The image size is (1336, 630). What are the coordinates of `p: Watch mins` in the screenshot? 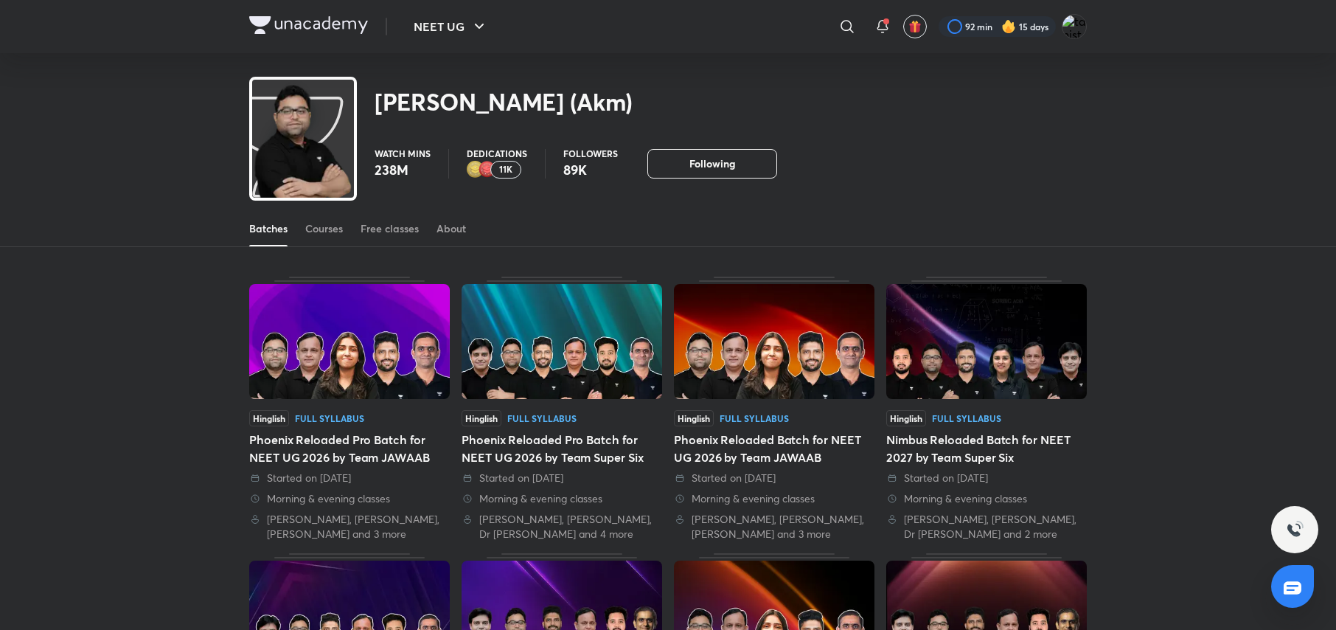 It's located at (403, 153).